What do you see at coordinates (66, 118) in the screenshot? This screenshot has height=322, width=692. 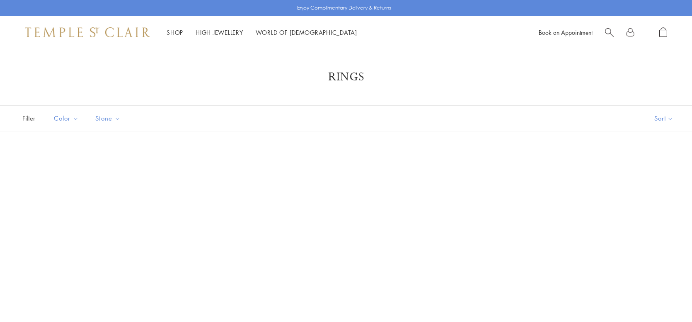 I see `button: Color` at bounding box center [66, 118].